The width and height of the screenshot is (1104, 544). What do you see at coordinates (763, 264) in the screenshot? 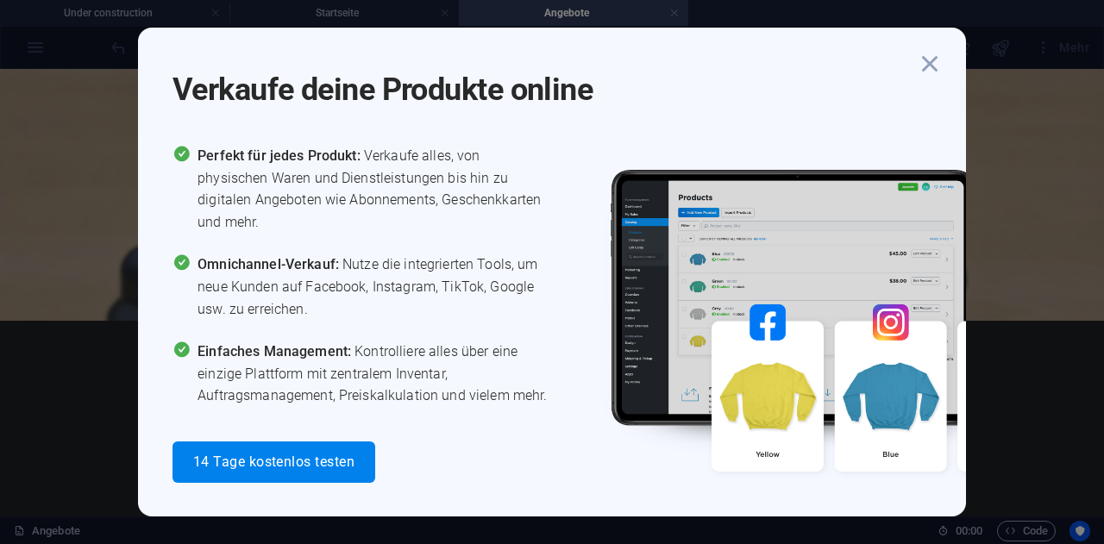
I see `a: Preise` at bounding box center [763, 264].